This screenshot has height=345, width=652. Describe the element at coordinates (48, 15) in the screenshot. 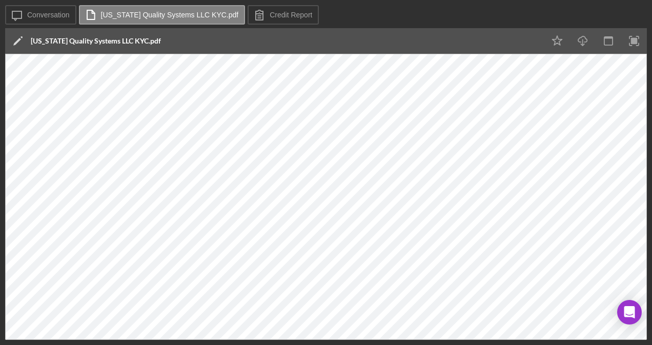

I see `label: Conversation` at that location.